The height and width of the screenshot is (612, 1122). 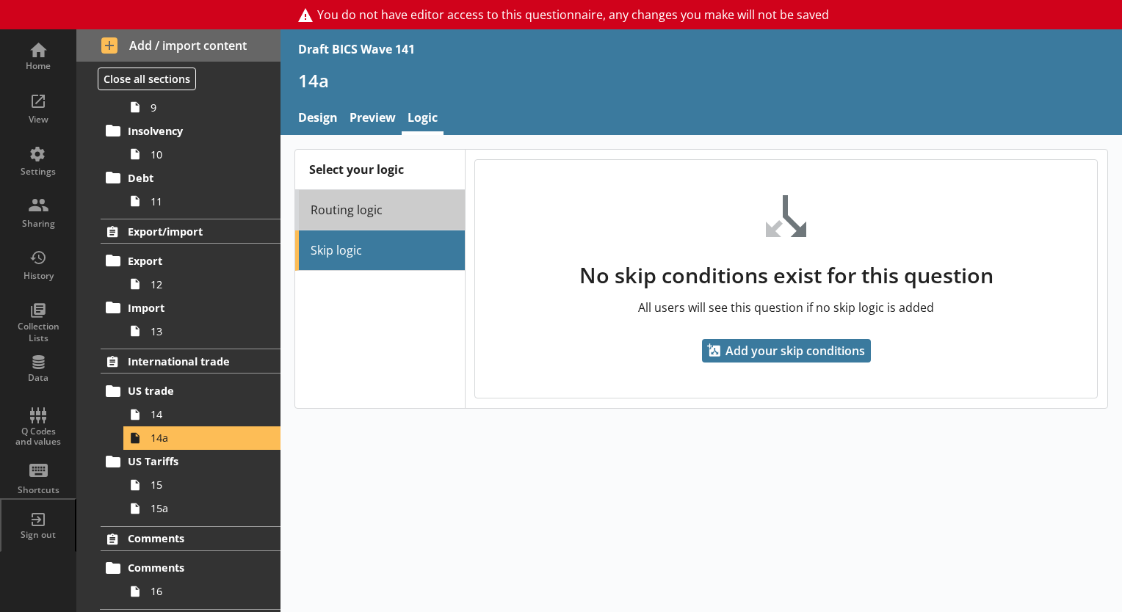 What do you see at coordinates (202, 331) in the screenshot?
I see `a: 13` at bounding box center [202, 331].